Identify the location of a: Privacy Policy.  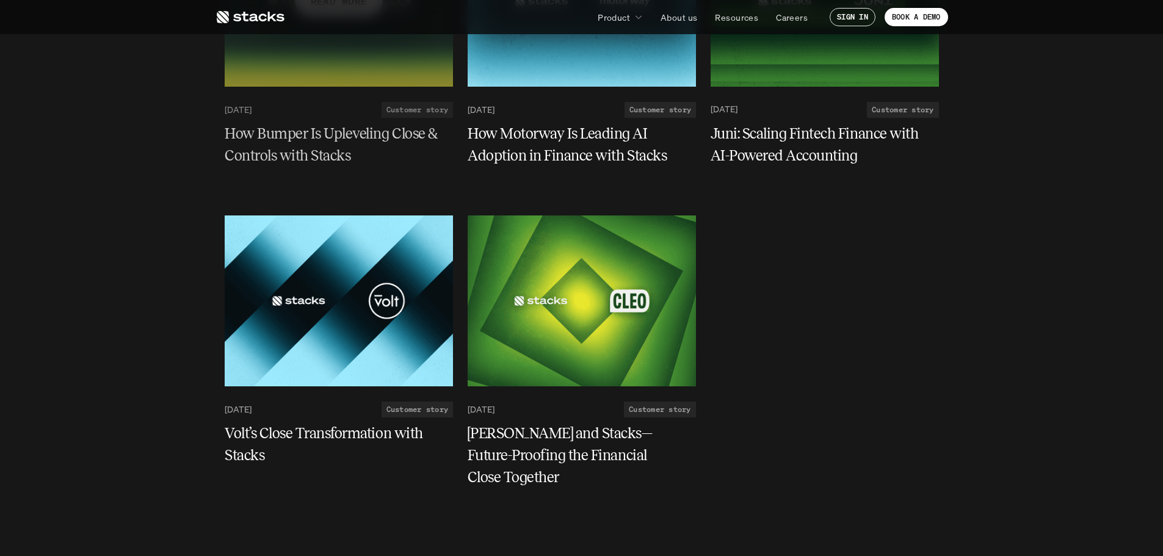
(209, 60).